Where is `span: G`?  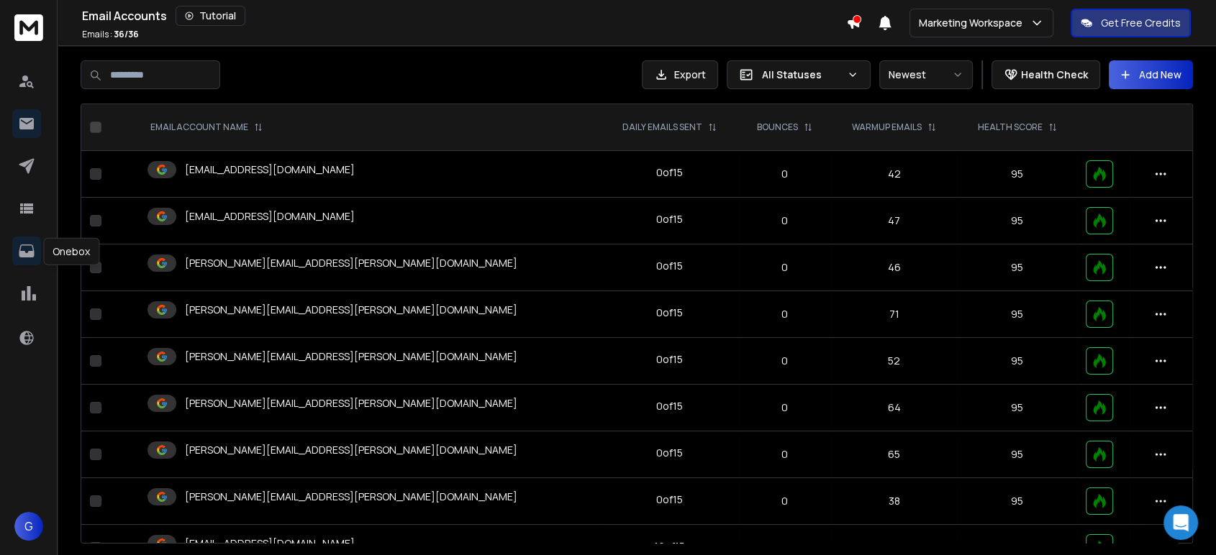
span: G is located at coordinates (29, 527).